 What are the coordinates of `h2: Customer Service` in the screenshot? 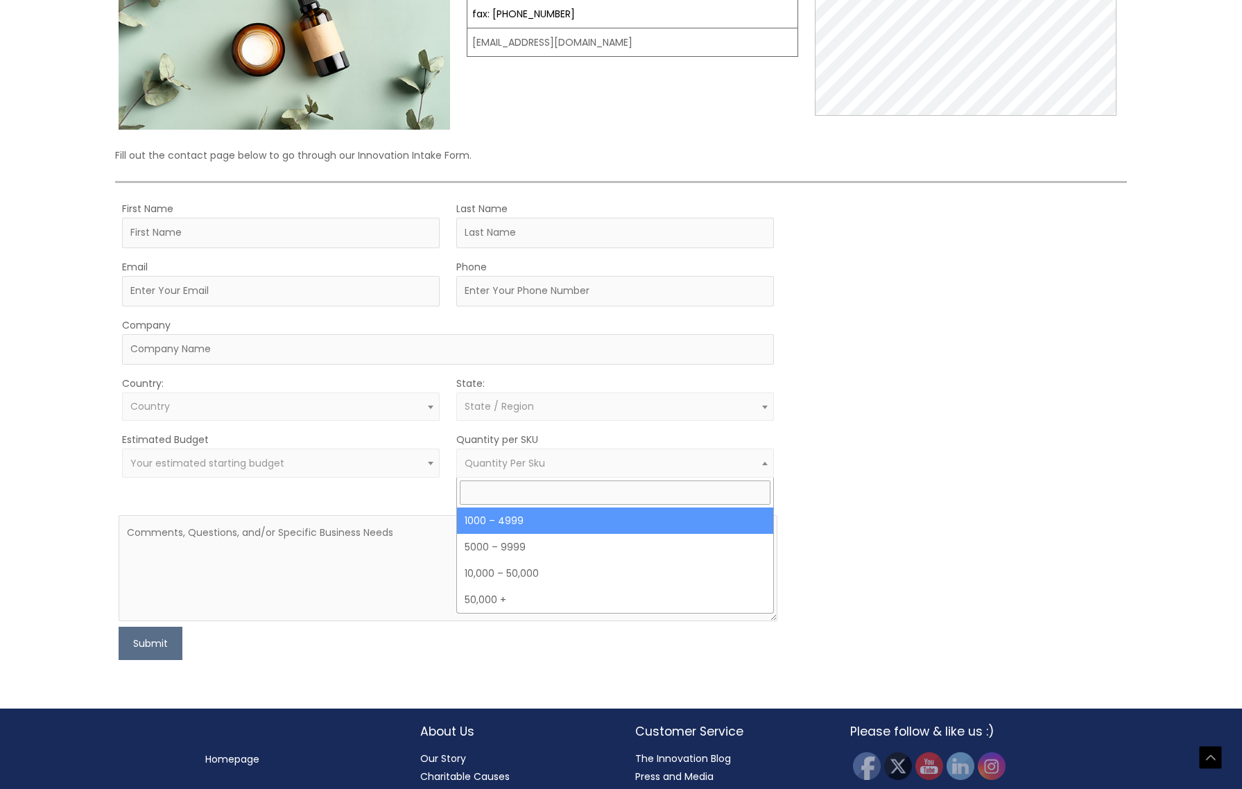 It's located at (729, 732).